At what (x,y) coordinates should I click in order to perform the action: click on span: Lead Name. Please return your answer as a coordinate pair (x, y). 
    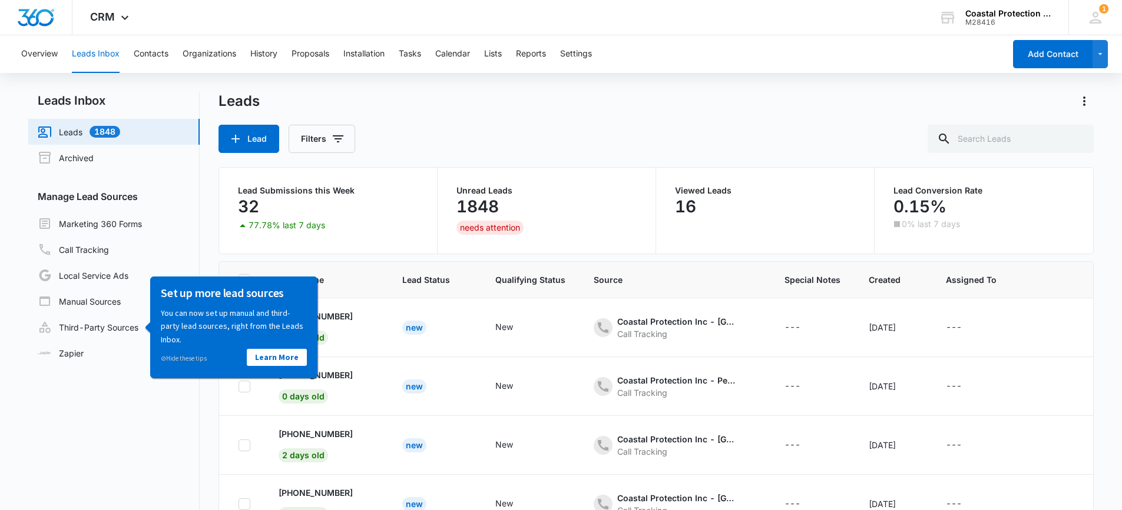
    Looking at the image, I should click on (317, 280).